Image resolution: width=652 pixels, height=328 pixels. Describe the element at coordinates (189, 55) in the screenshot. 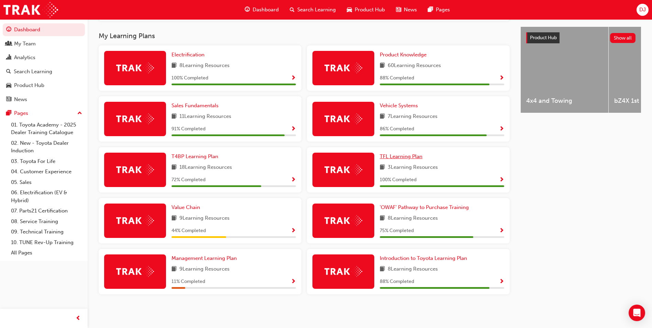

I see `a: Electrification` at that location.